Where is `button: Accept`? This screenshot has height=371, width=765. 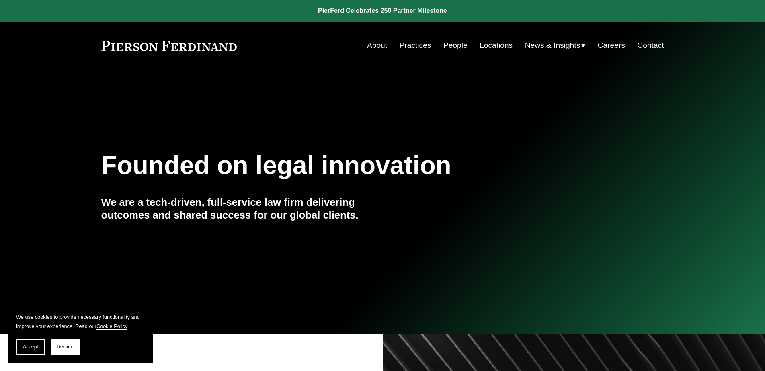
button: Accept is located at coordinates (31, 347).